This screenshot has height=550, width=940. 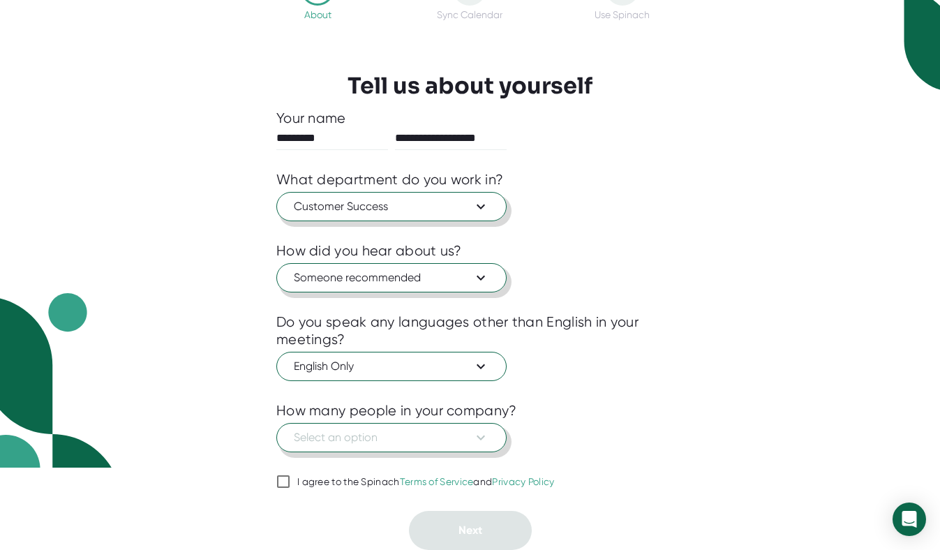 I want to click on a: Terms of Service, so click(x=437, y=482).